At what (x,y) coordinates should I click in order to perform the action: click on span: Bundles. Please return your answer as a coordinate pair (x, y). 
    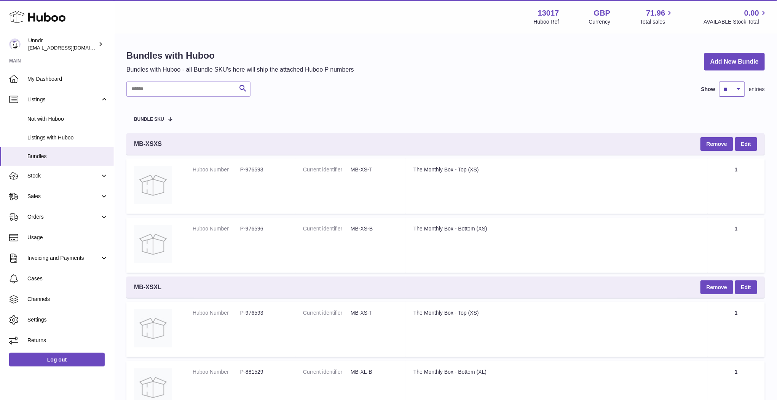
    Looking at the image, I should click on (68, 156).